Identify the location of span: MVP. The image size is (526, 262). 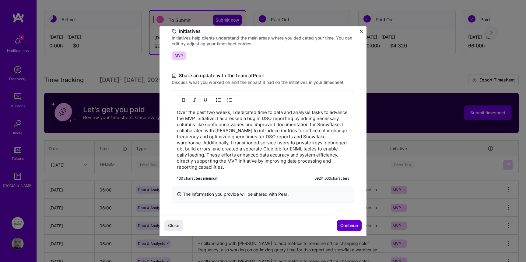
(179, 56).